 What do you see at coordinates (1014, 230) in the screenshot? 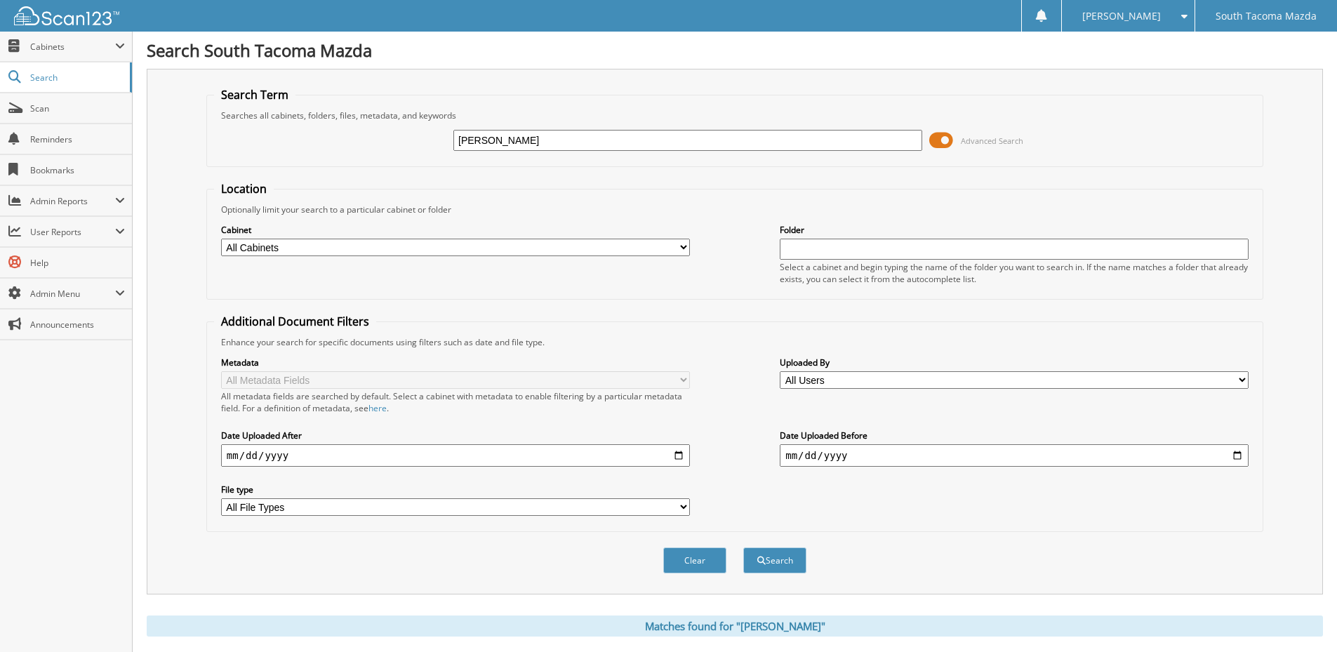
I see `label: Folder` at bounding box center [1014, 230].